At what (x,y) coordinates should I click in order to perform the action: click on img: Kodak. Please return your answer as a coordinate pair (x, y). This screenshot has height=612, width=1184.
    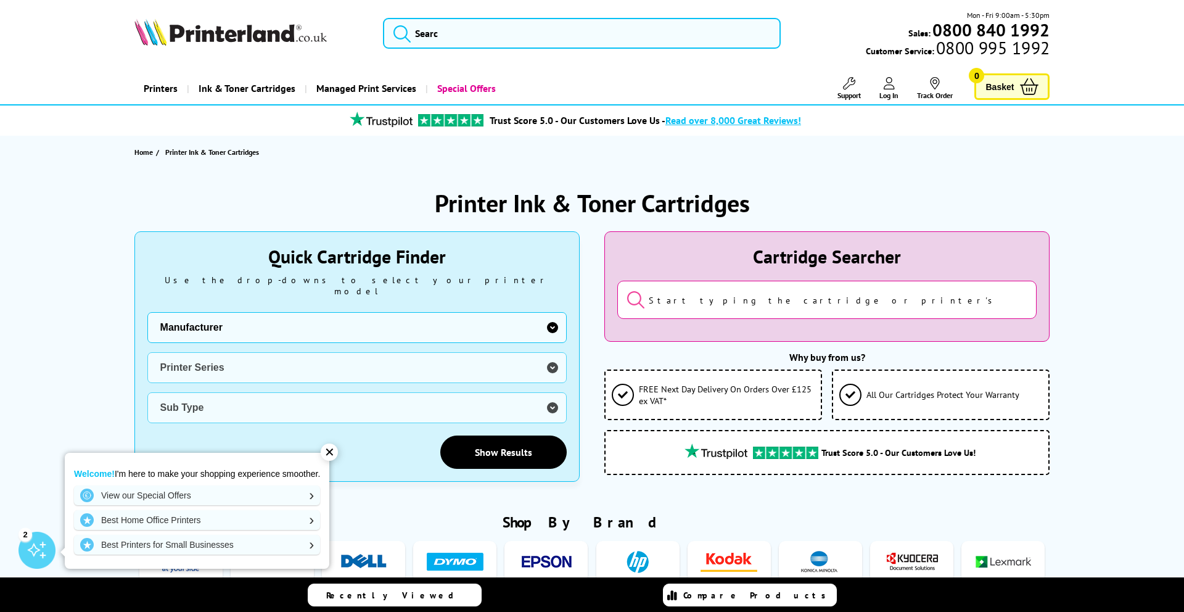
    Looking at the image, I should click on (729, 561).